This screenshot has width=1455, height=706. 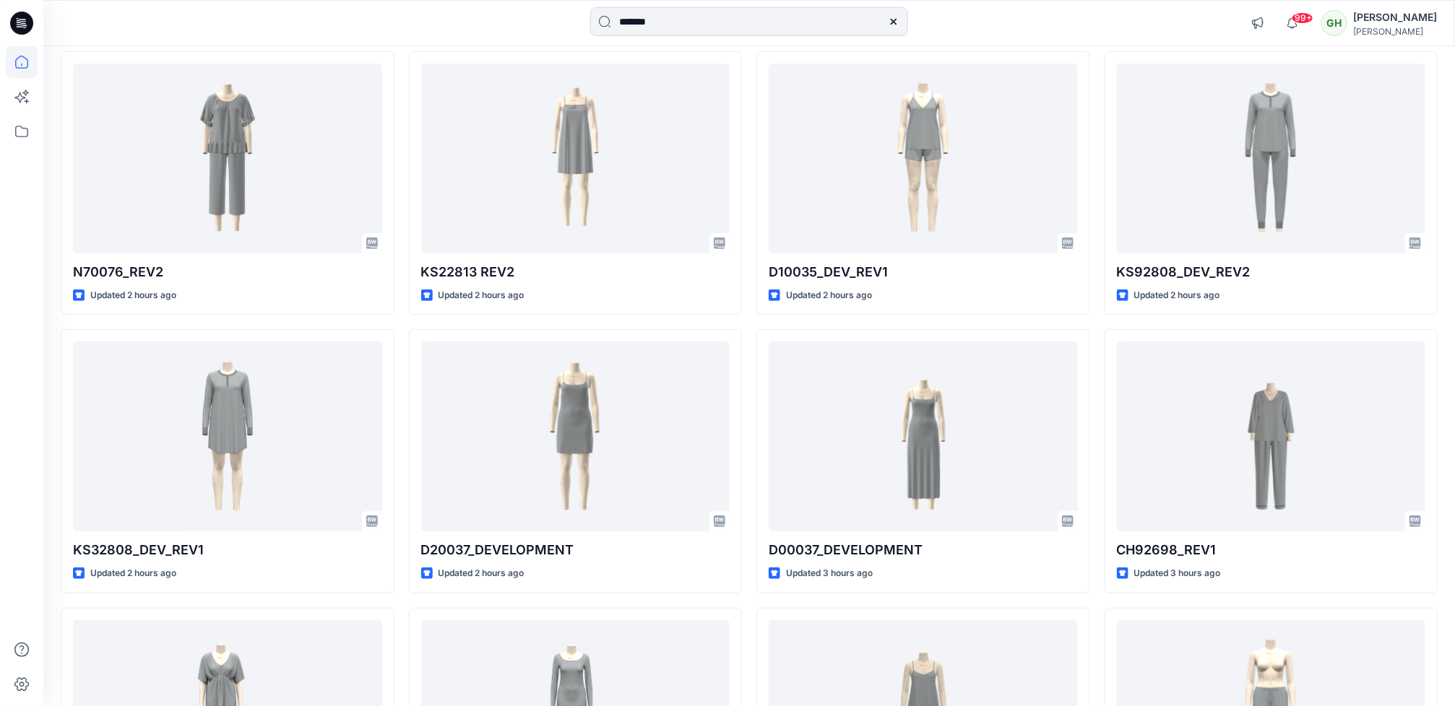 What do you see at coordinates (228, 436) in the screenshot?
I see `a: KS32808_DEV_REV1` at bounding box center [228, 436].